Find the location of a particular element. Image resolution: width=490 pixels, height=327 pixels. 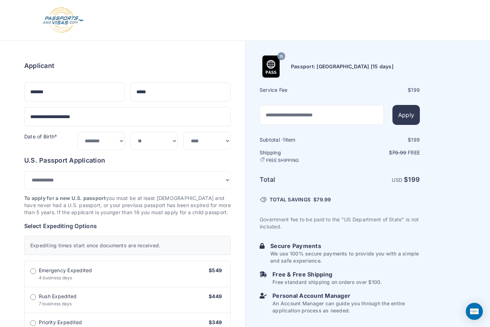

h6: Shipping is located at coordinates (299, 156).